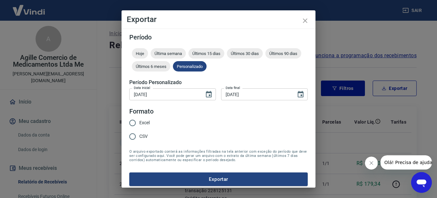 This screenshot has width=437, height=198. I want to click on button: close, so click(305, 21).